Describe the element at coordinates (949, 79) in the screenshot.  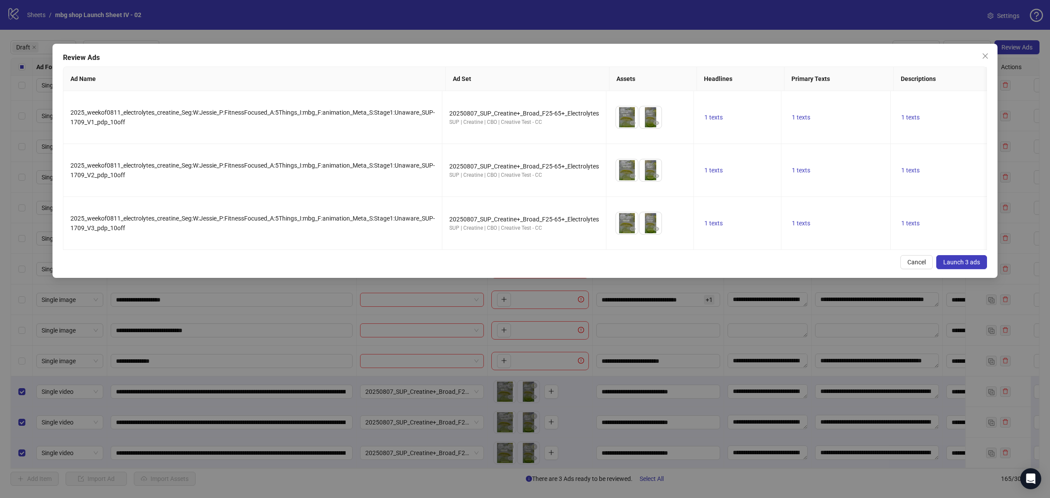
I see `th: Descriptions` at that location.